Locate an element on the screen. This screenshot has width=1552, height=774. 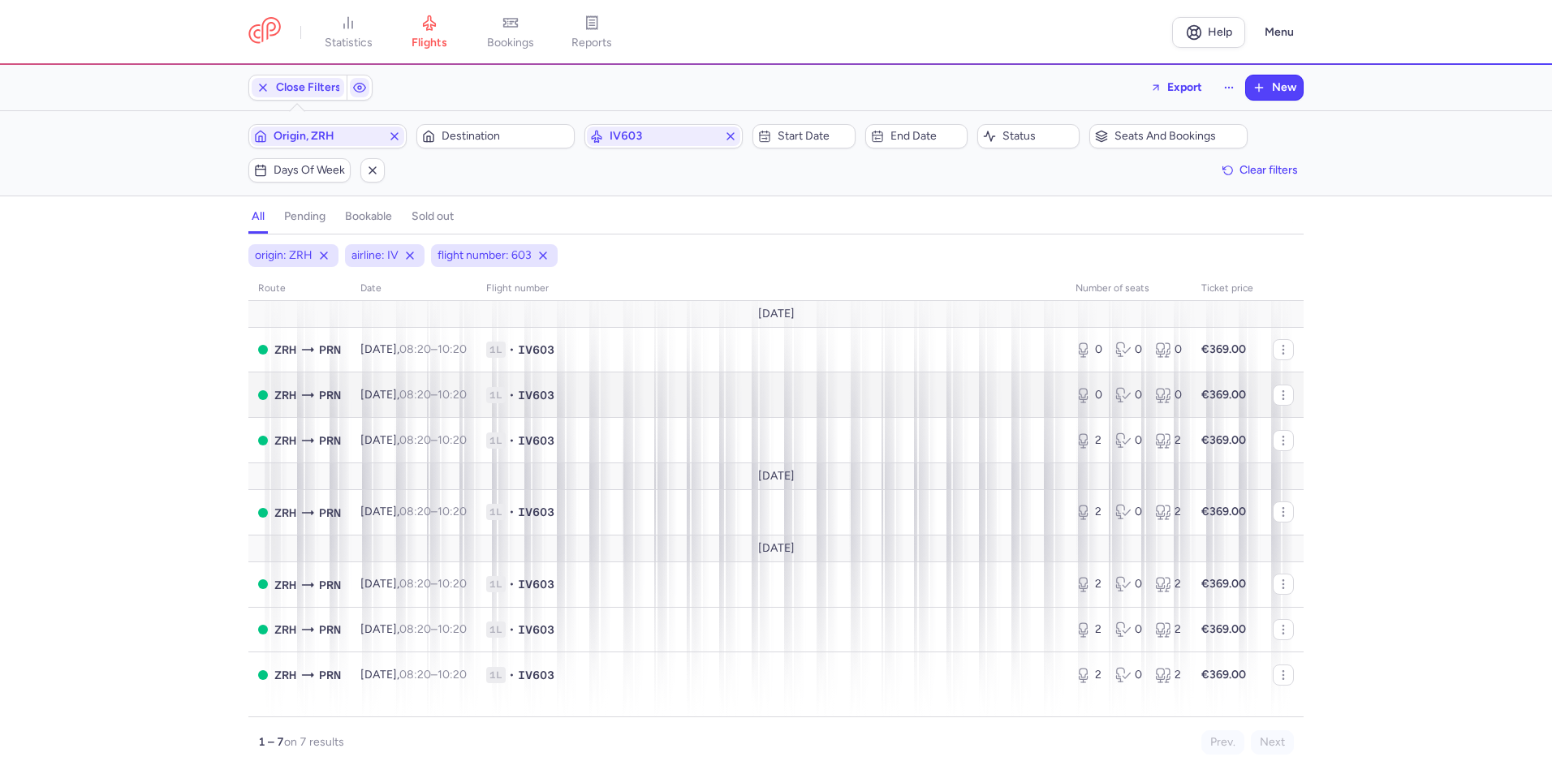
span: Start date is located at coordinates (813, 136).